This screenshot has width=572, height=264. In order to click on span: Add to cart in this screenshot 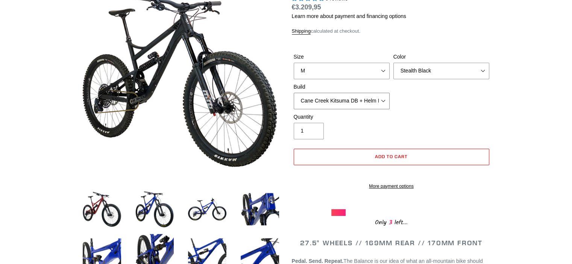, I will do `click(391, 156)`.